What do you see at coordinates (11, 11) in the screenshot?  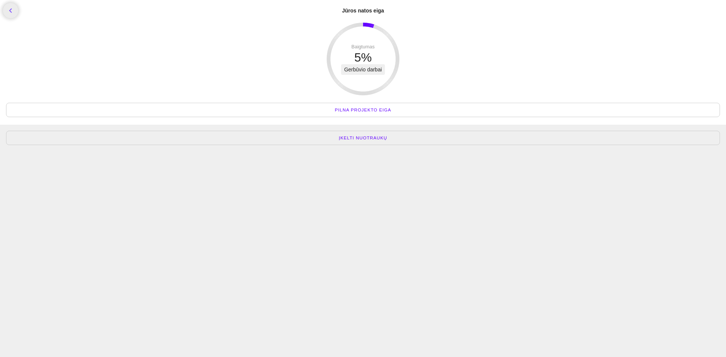 I see `i: chevron_left` at bounding box center [11, 11].